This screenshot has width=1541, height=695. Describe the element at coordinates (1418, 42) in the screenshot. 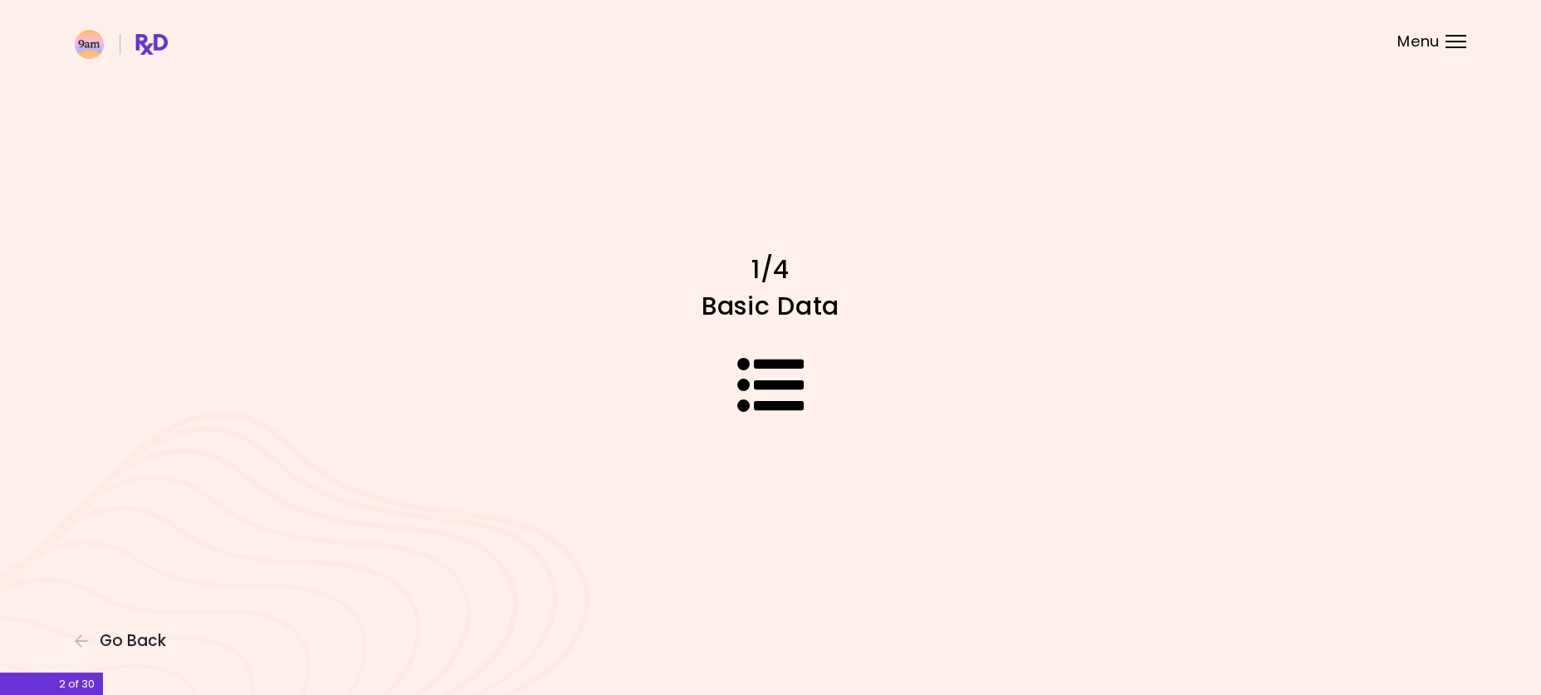

I see `span: Menu` at that location.